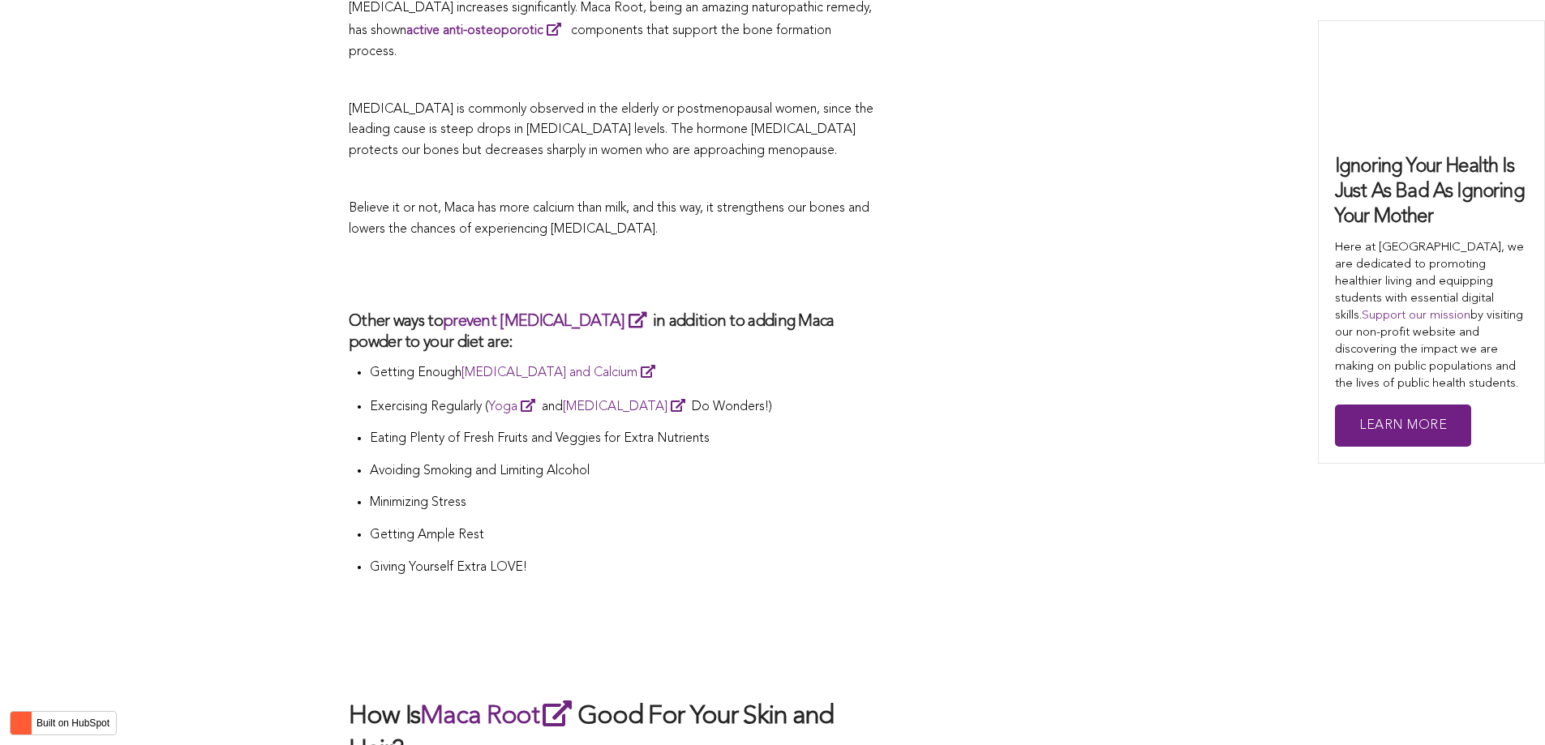  What do you see at coordinates (20, 723) in the screenshot?
I see `img: HubSpot sprocket logo` at bounding box center [20, 723].